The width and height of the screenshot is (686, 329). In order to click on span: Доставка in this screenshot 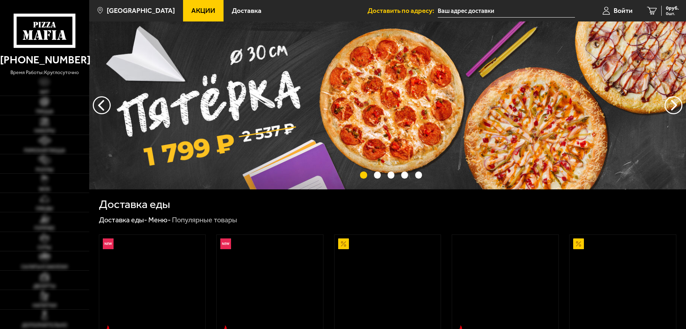, I will do `click(246, 10)`.